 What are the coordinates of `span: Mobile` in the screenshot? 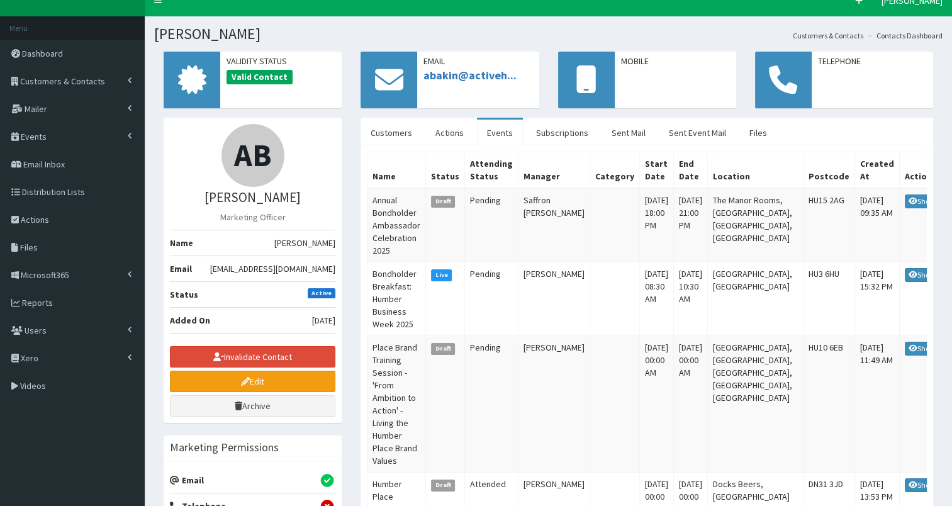 It's located at (675, 61).